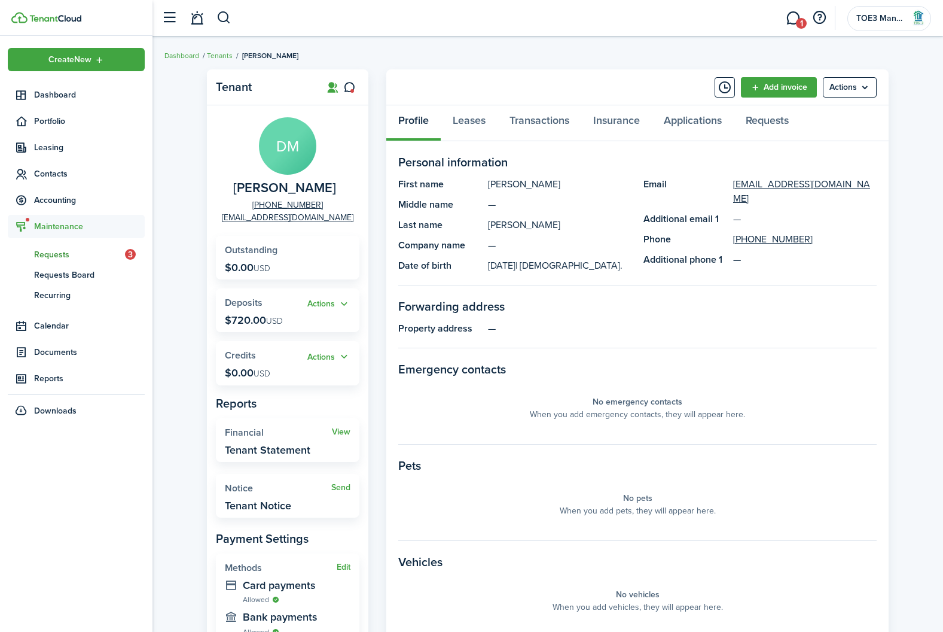 Image resolution: width=943 pixels, height=632 pixels. Describe the element at coordinates (440, 205) in the screenshot. I see `panel-main-title: Middle name` at that location.